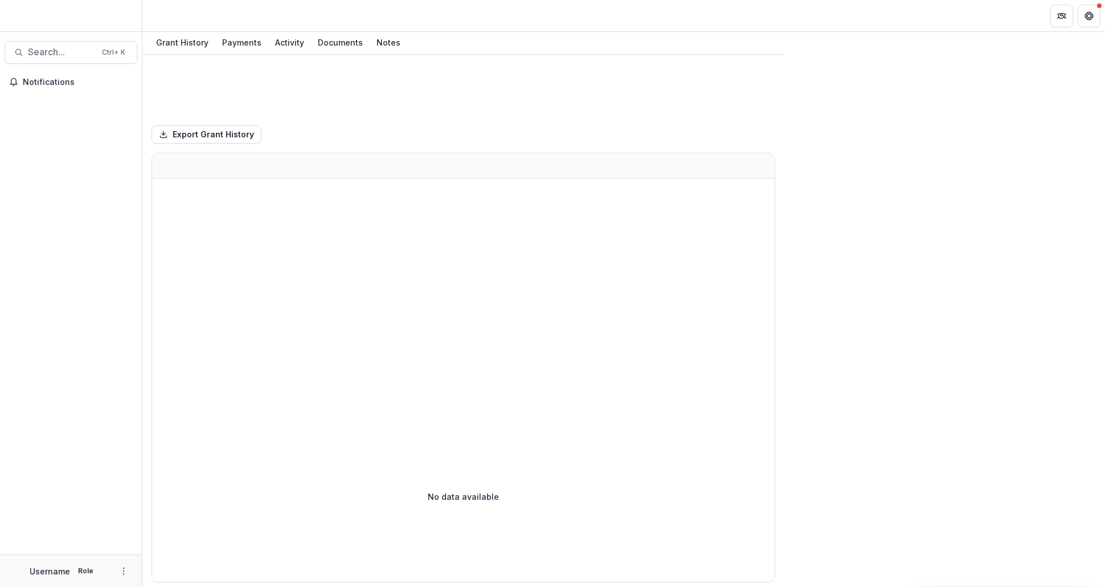 Image resolution: width=1105 pixels, height=587 pixels. I want to click on button: Notifications, so click(71, 82).